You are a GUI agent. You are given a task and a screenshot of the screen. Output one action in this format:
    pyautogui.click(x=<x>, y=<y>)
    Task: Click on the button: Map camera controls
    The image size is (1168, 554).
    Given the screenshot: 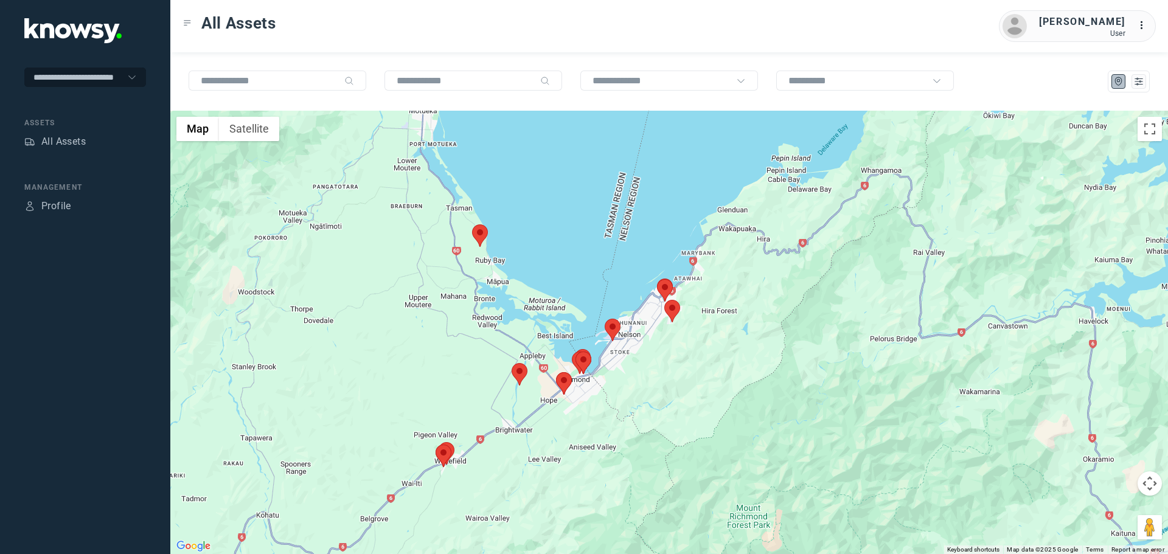 What is the action you would take?
    pyautogui.click(x=1150, y=484)
    